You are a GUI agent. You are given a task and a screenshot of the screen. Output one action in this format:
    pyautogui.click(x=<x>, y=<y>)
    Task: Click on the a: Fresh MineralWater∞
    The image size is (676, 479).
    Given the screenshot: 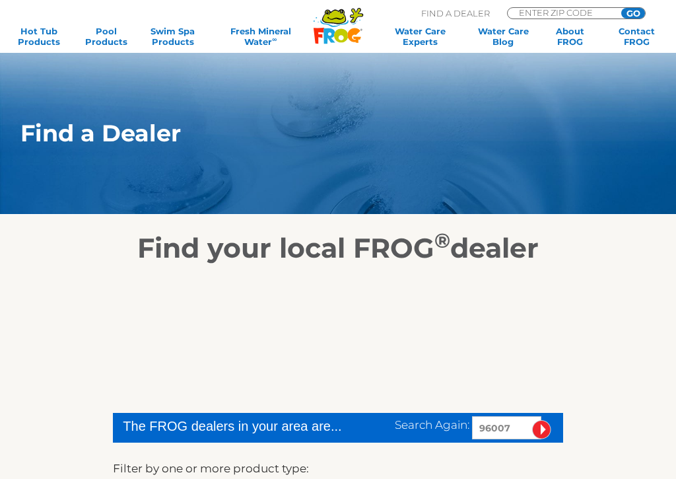 What is the action you would take?
    pyautogui.click(x=261, y=36)
    